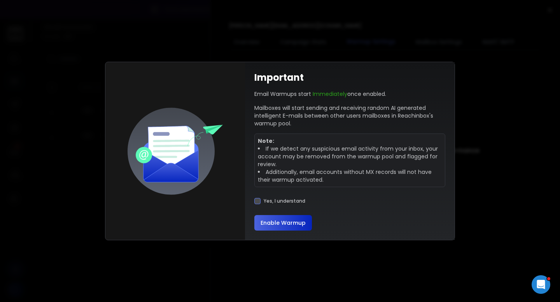 The height and width of the screenshot is (302, 560). What do you see at coordinates (279, 78) in the screenshot?
I see `h1: Important` at bounding box center [279, 78].